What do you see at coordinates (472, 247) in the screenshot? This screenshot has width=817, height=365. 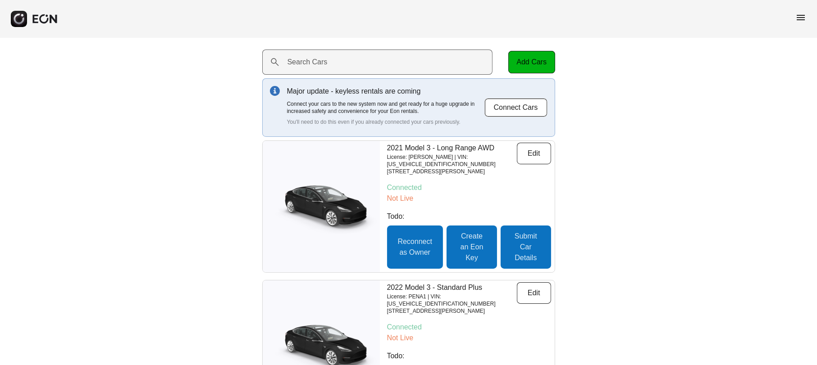 I see `button: Create an Eon Key` at bounding box center [472, 247].